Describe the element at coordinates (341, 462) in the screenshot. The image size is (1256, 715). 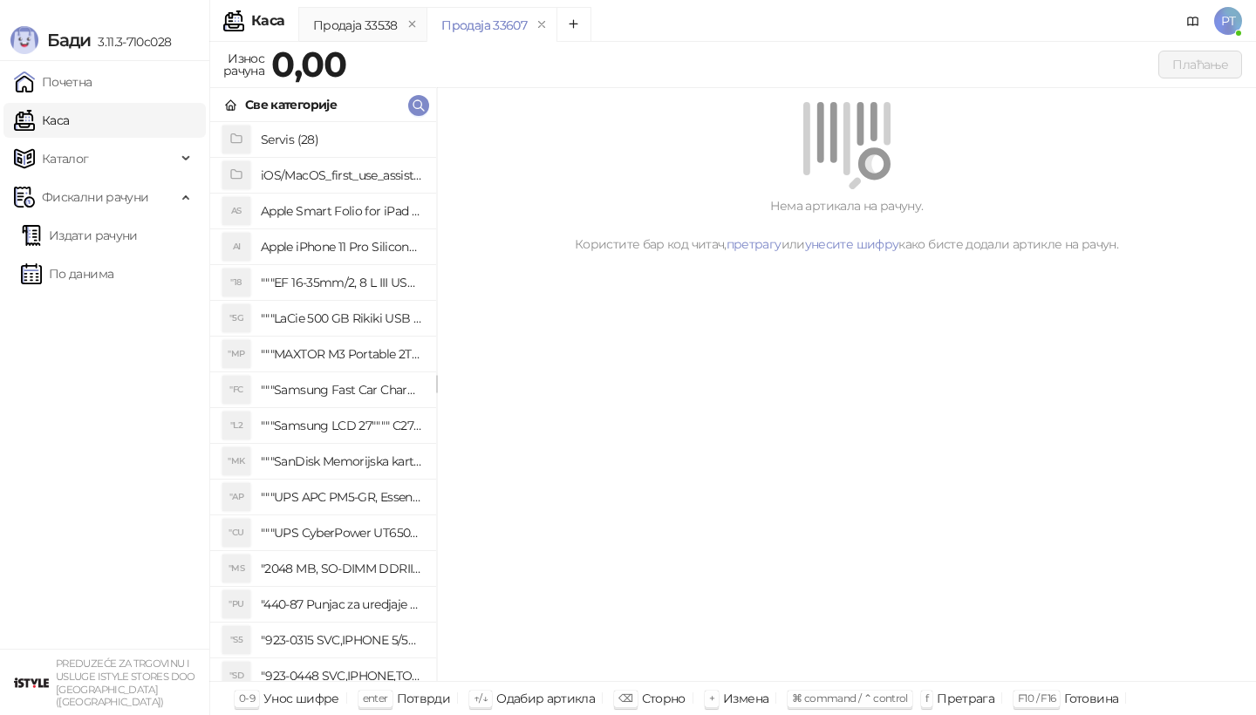
I see `h4: """SanDisk Memorijska kartica 256GB microSDXC sa SD adapterom SDSQXA1-256G-GN6MA - Extreme PLUS, ...` at that location.